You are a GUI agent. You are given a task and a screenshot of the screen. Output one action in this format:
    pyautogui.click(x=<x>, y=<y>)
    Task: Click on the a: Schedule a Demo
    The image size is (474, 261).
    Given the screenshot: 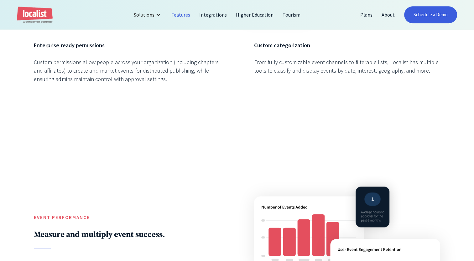 What is the action you would take?
    pyautogui.click(x=430, y=15)
    